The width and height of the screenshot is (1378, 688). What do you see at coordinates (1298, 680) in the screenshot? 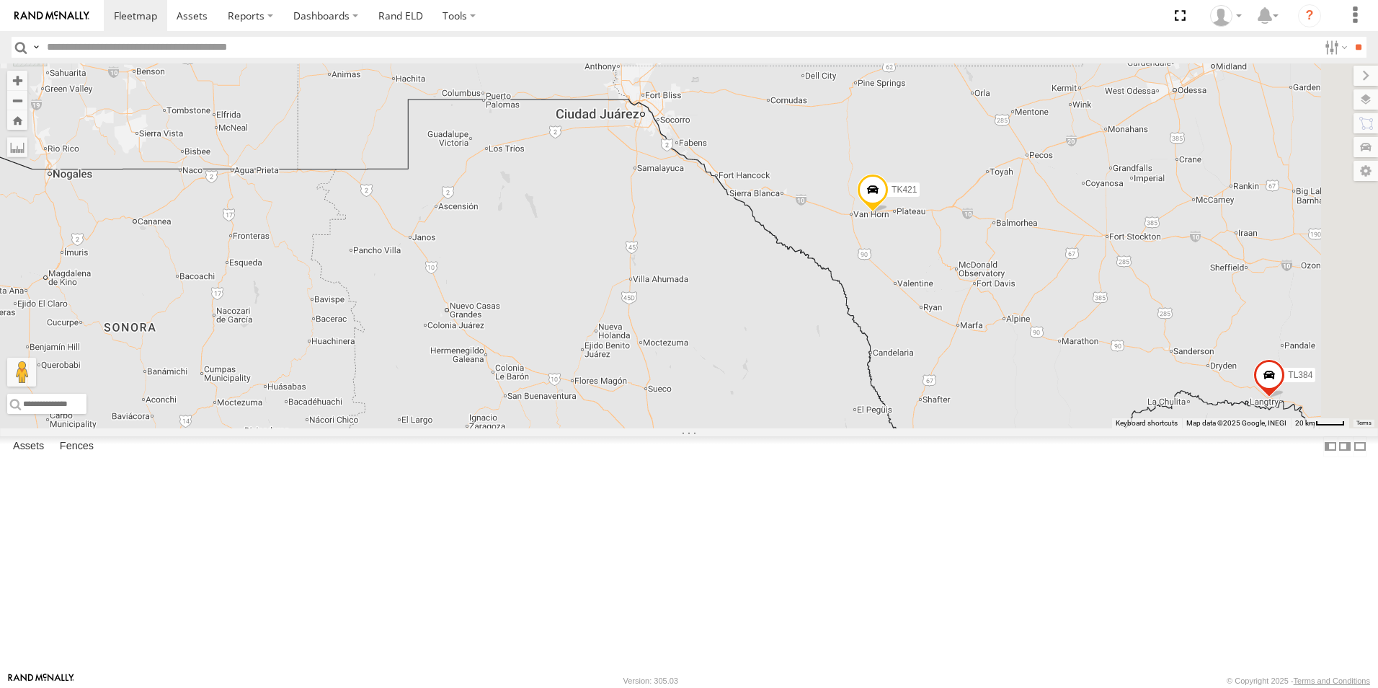
I see `div: © Copyright 2025 -` at bounding box center [1298, 680].